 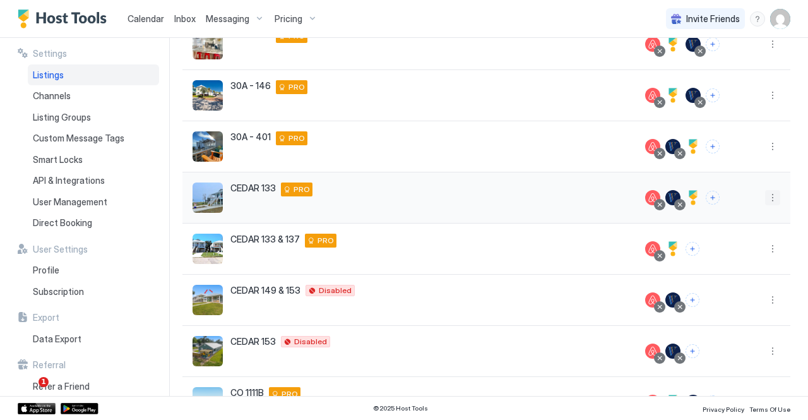 I want to click on a: API & Integrations, so click(x=93, y=181).